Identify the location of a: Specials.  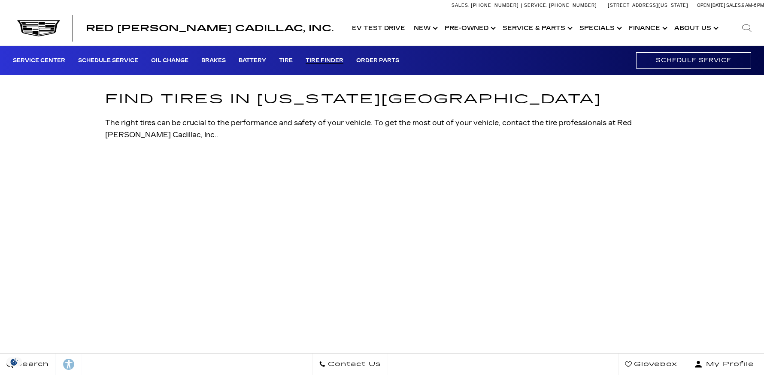
(599, 28).